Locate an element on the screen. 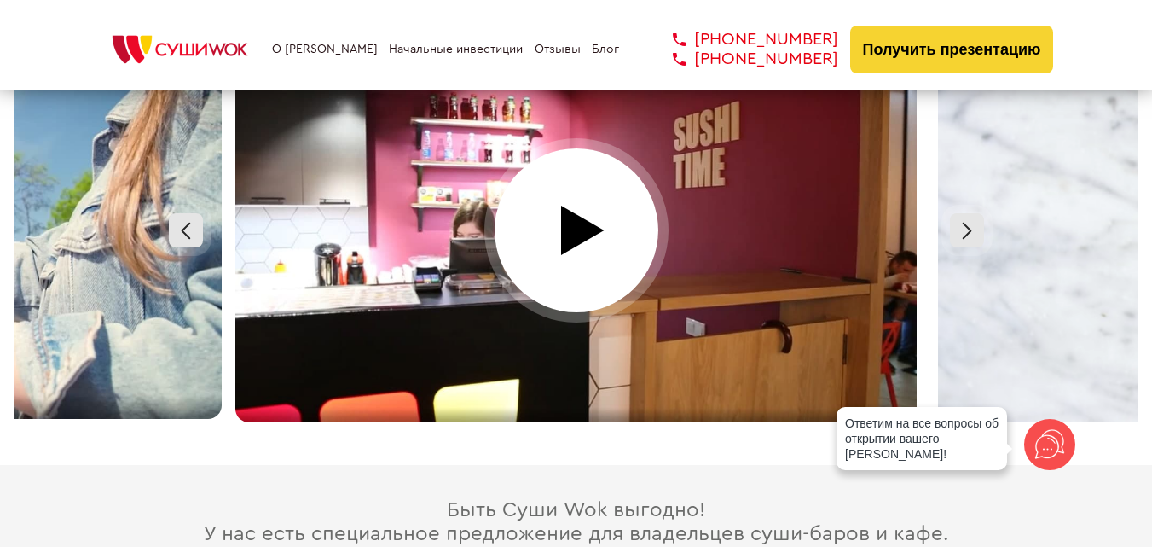 The width and height of the screenshot is (1152, 547). a: Блог is located at coordinates (605, 49).